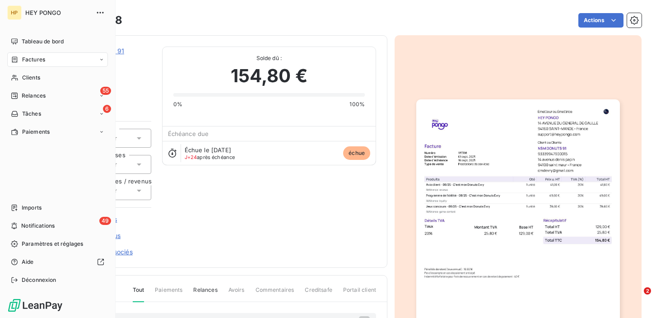 This screenshot has width=656, height=318. What do you see at coordinates (357, 104) in the screenshot?
I see `span: 100%` at bounding box center [357, 104].